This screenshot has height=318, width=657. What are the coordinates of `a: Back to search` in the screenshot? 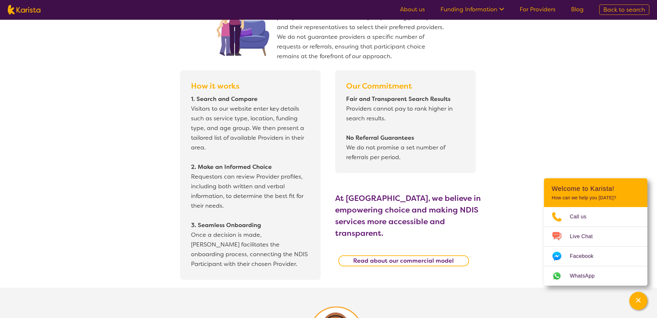 It's located at (624, 10).